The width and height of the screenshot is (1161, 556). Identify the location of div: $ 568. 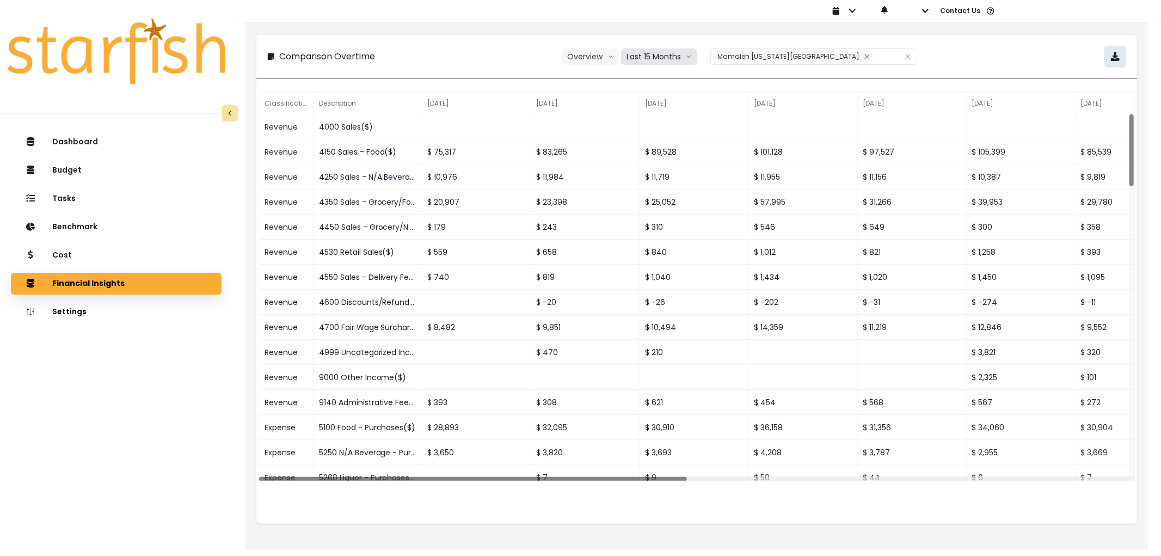
(913, 402).